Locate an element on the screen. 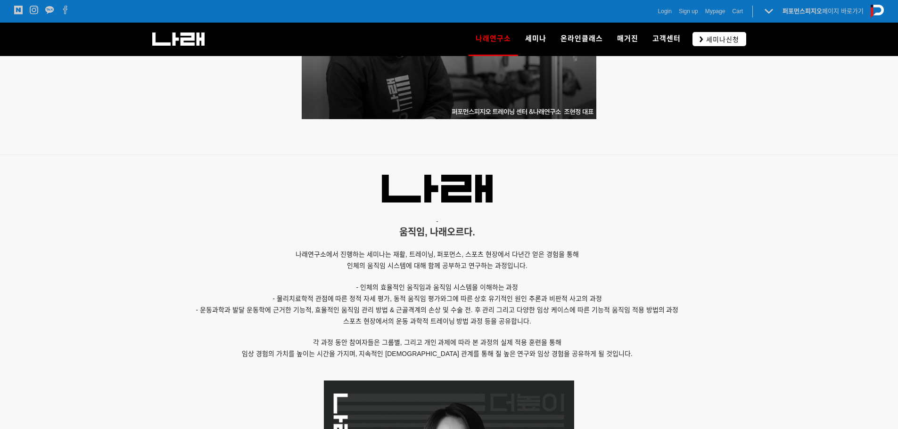  span: 나래연구소에서 진행하는 세미나는 재활, 트레이닝, 퍼포먼스, 스포츠 현장에서 다년간 얻은 경험을 통해 is located at coordinates (437, 254).